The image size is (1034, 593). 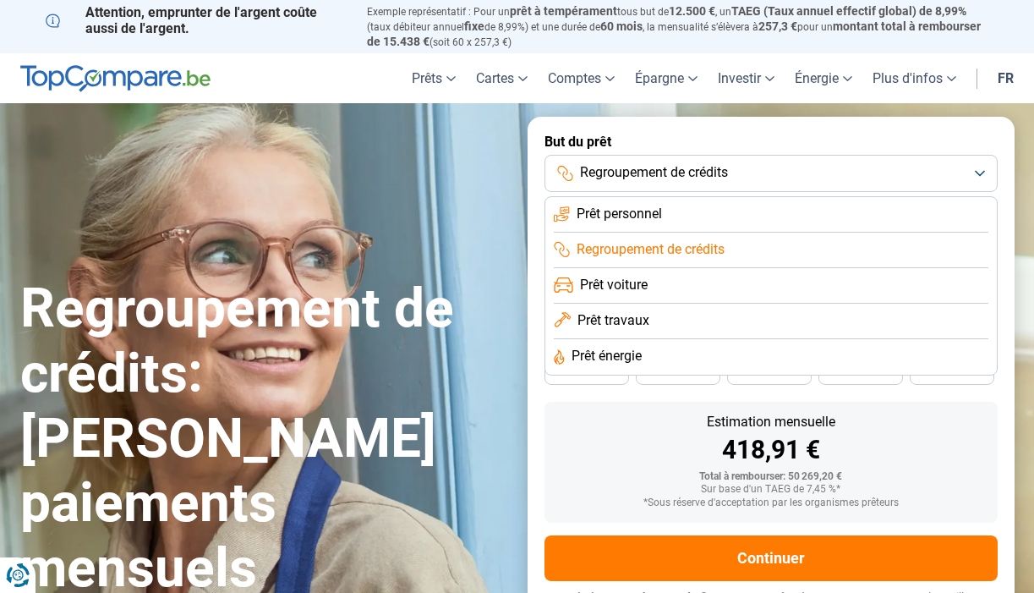 I want to click on span: prêt à tempérament, so click(x=563, y=11).